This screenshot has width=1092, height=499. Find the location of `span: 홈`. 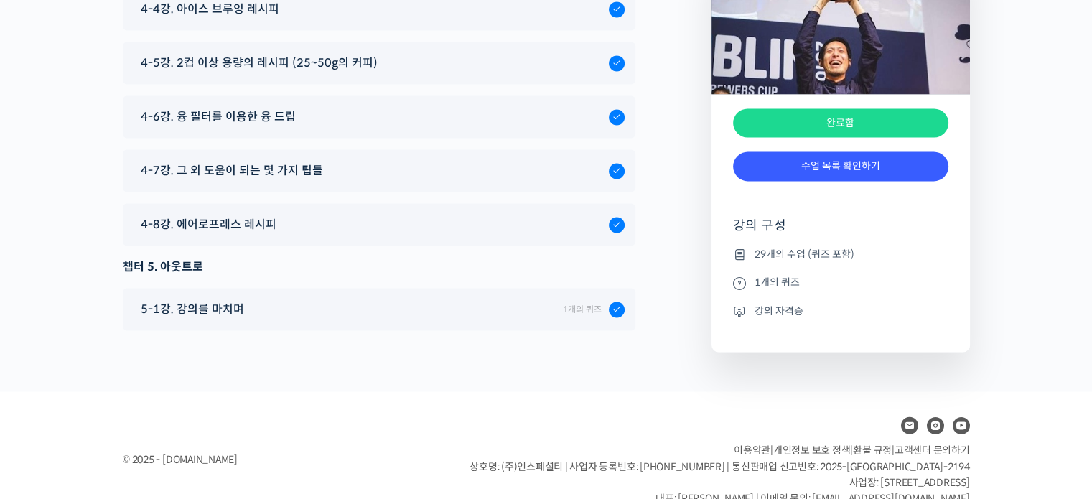

span: 홈 is located at coordinates (50, 407).